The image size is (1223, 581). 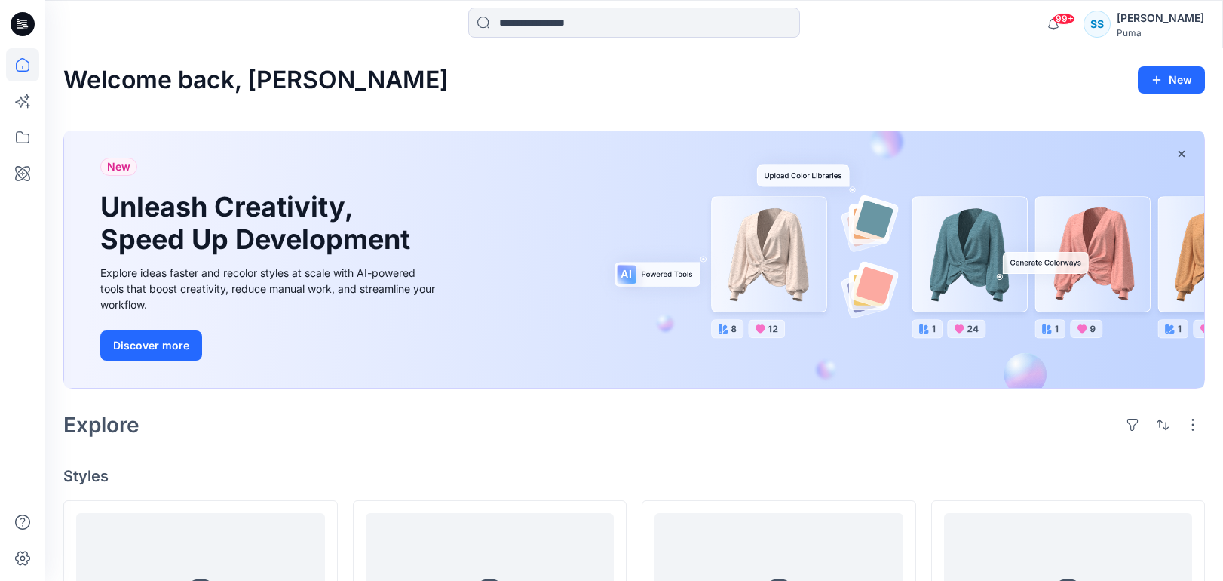 What do you see at coordinates (270, 288) in the screenshot?
I see `div: Explore ideas faster and recolor styles at scale with AI-powered tools that boost creativity, red...` at bounding box center [270, 288].